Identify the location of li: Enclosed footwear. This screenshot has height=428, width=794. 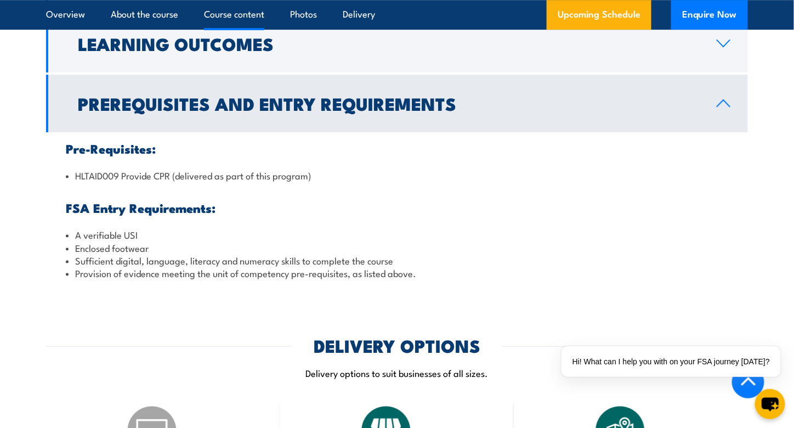
(397, 247).